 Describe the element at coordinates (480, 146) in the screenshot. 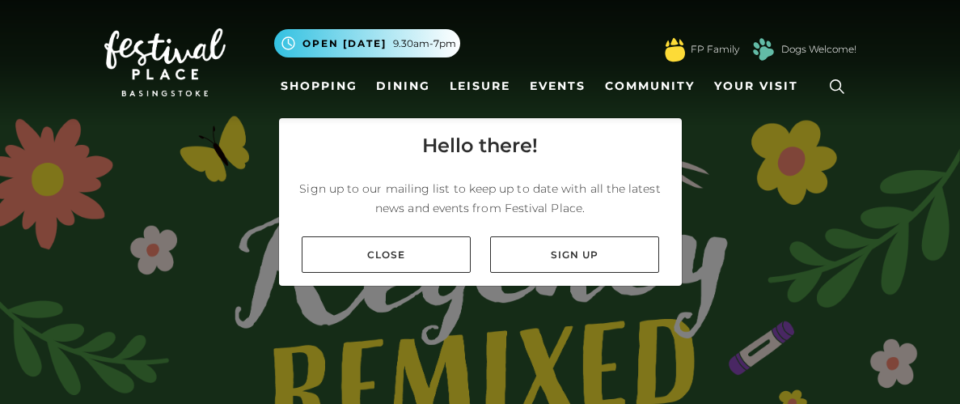

I see `h4: Hello there!` at that location.